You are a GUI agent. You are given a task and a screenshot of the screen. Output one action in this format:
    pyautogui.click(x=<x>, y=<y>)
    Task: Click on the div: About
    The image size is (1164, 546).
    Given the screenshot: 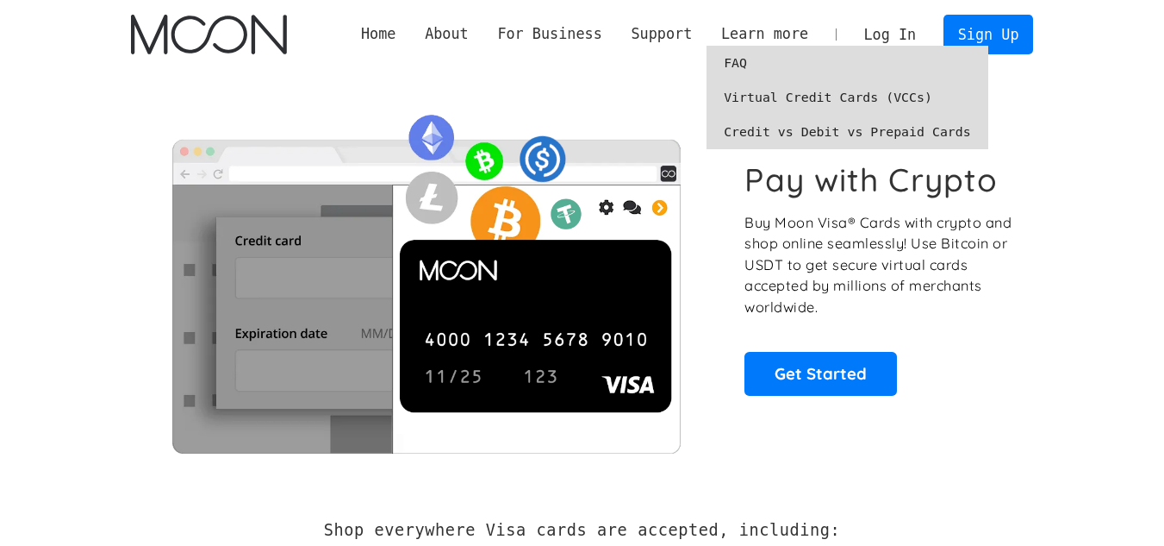 What is the action you would take?
    pyautogui.click(x=446, y=34)
    